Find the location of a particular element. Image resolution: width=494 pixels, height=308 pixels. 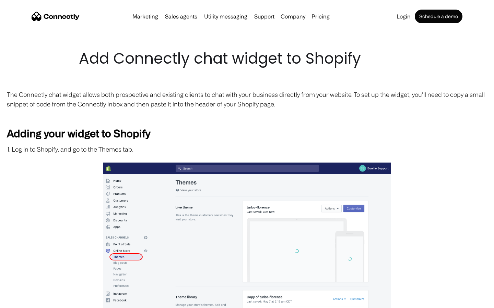

a: Utility messaging is located at coordinates (226, 16).